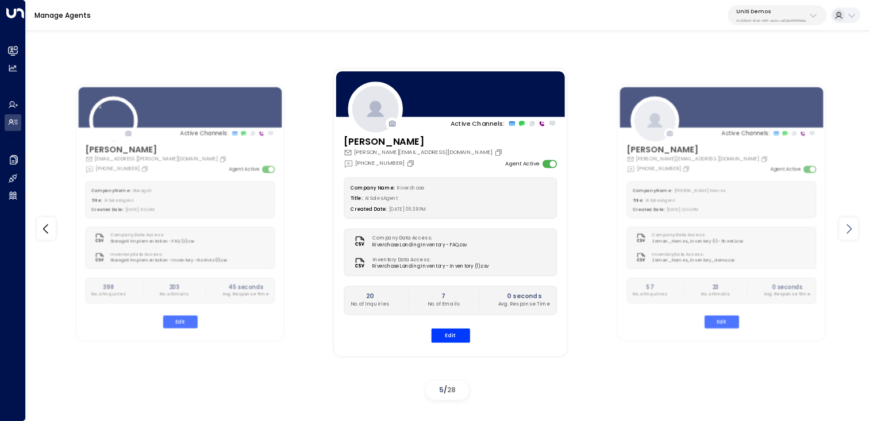 This screenshot has width=869, height=421. Describe the element at coordinates (153, 241) in the screenshot. I see `span: StorageX Implementation - FAQ (2).csv` at that location.